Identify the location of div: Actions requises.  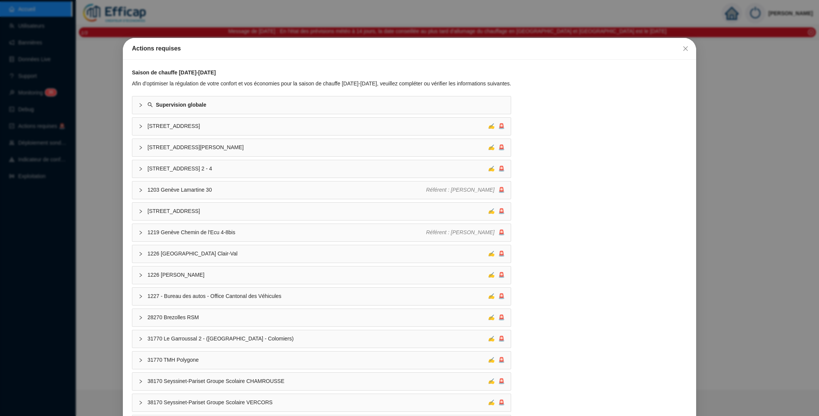
(410, 49).